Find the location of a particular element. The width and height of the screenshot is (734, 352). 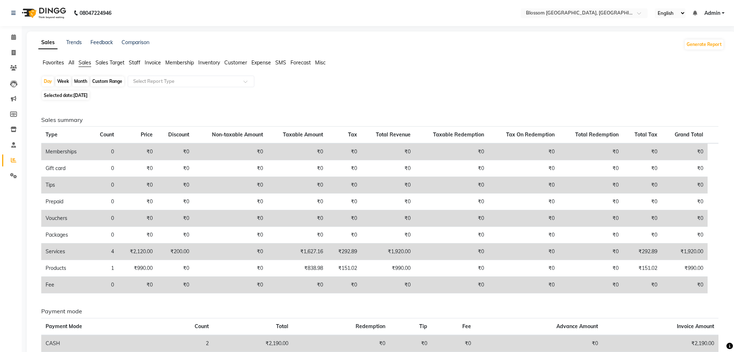

div: Week is located at coordinates (63, 81).